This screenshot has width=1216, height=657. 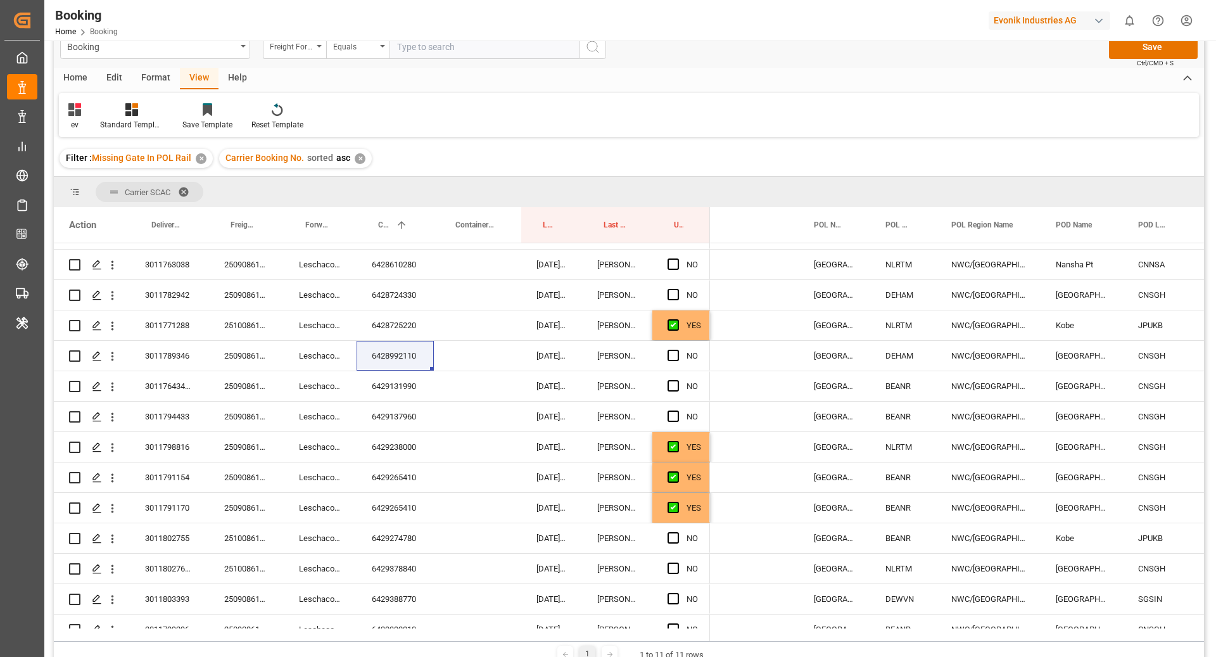 I want to click on div: 250908610674, so click(x=246, y=416).